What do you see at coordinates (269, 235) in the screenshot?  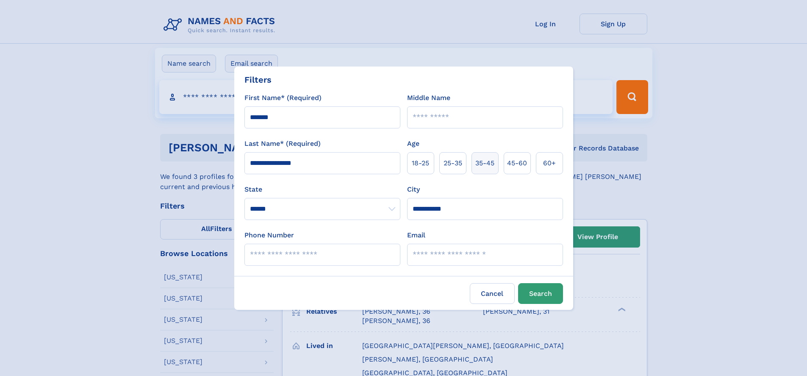 I see `label: Phone Number` at bounding box center [269, 235].